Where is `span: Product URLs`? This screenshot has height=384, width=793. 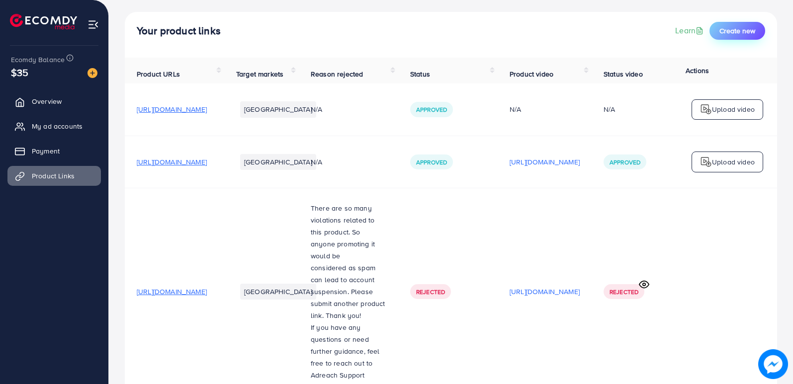 span: Product URLs is located at coordinates (158, 74).